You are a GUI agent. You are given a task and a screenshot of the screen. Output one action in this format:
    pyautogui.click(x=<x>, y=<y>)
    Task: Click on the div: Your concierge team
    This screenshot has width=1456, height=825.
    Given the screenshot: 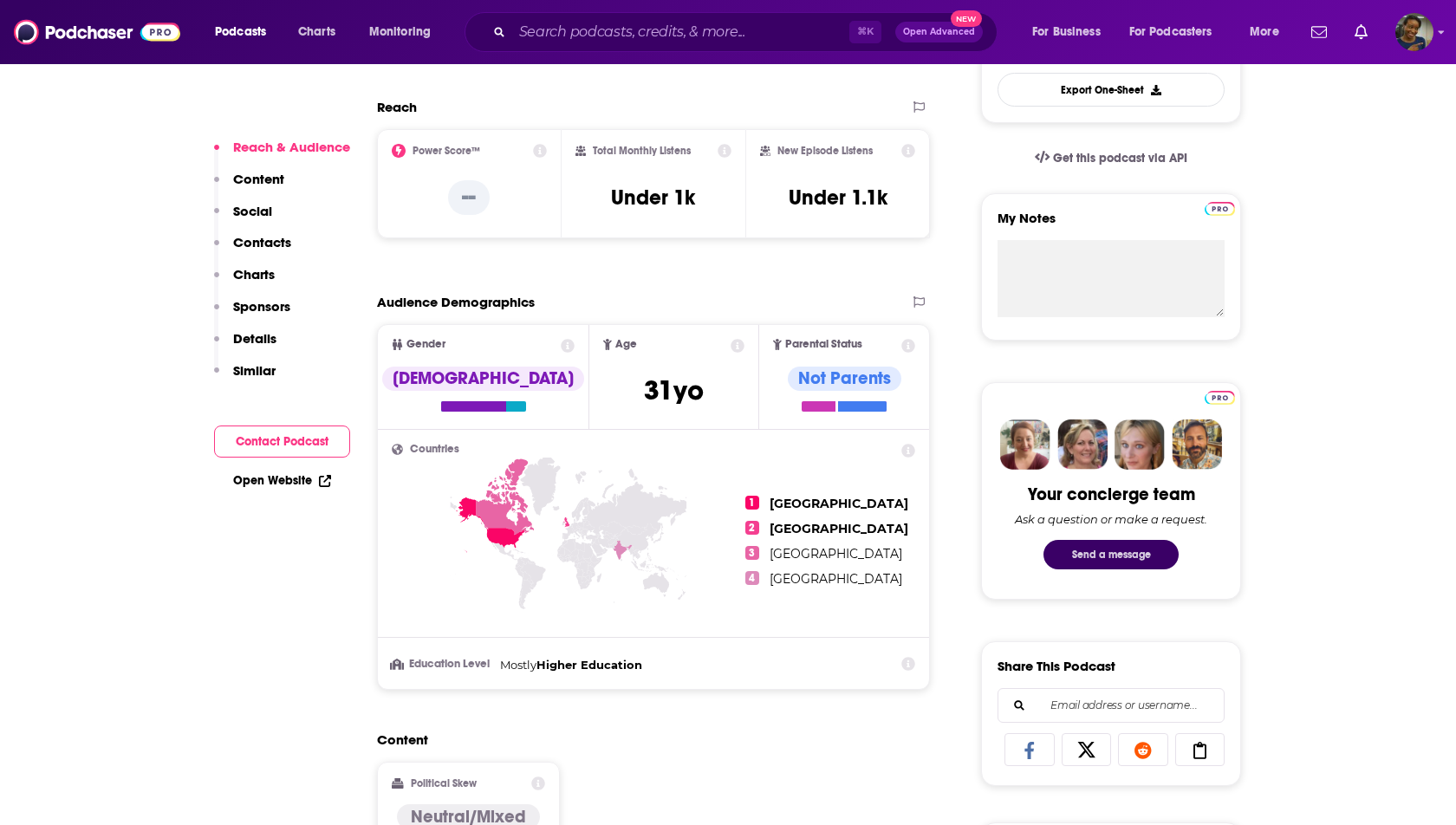 What is the action you would take?
    pyautogui.click(x=1111, y=494)
    